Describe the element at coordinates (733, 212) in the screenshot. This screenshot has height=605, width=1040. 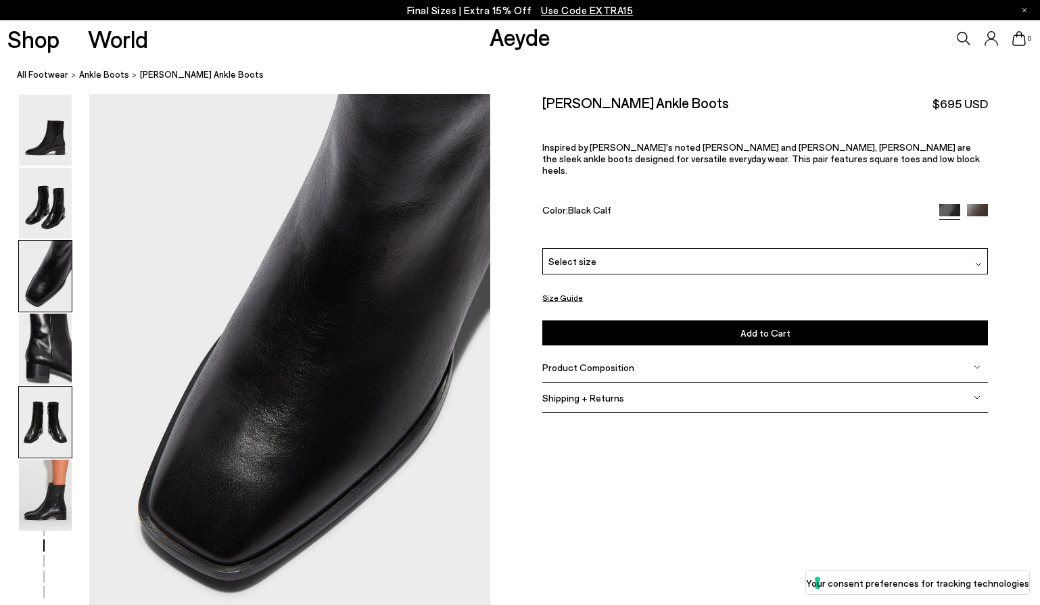
I see `div: Color:` at that location.